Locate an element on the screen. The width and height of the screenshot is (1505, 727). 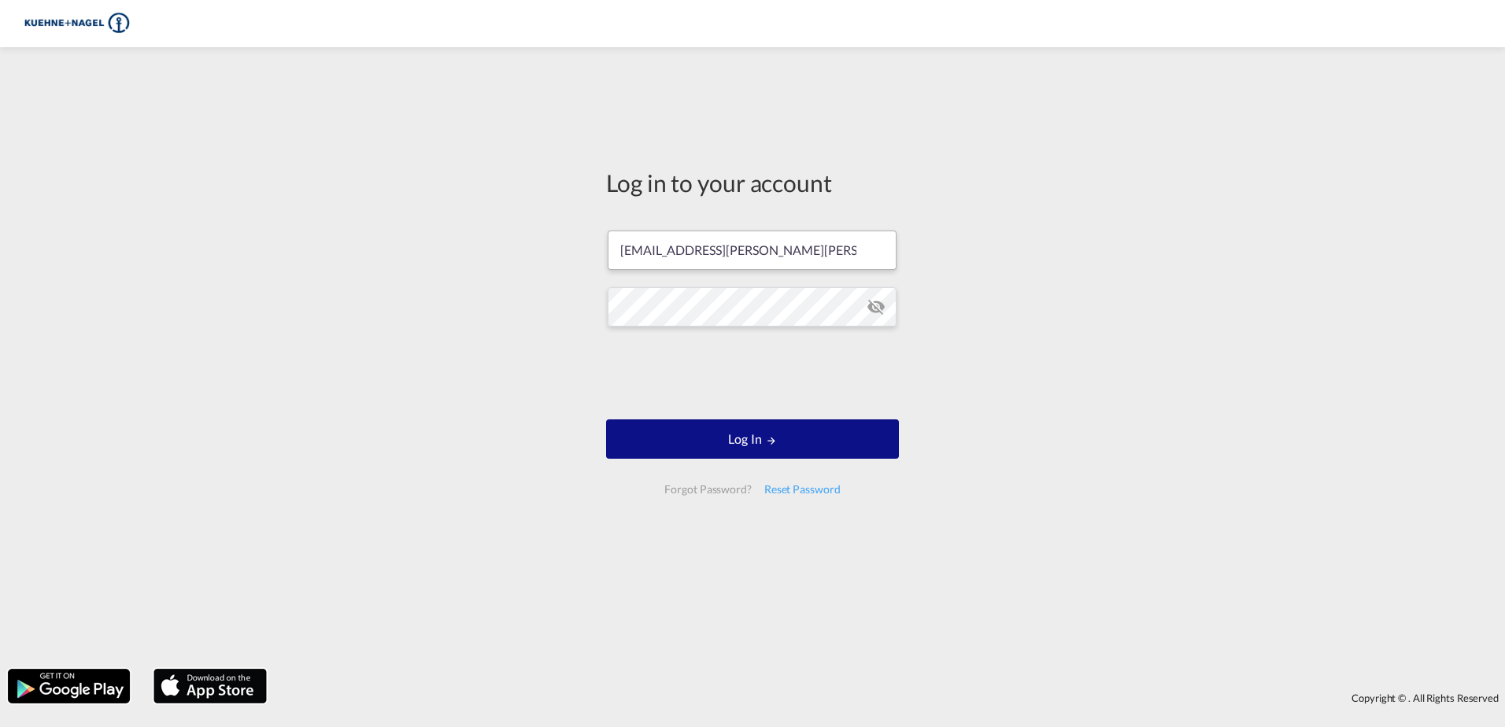
img: apple.png is located at coordinates (210, 686).